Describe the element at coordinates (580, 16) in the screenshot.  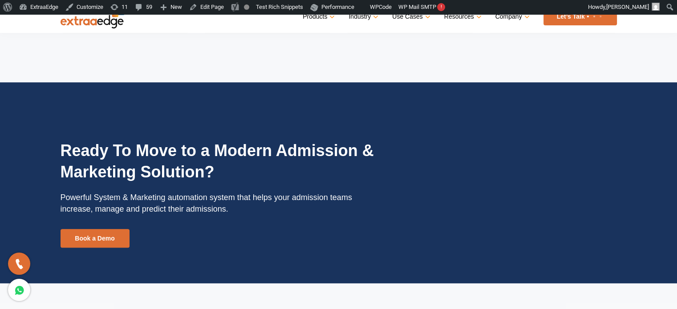
I see `a: Let’s Talk` at that location.